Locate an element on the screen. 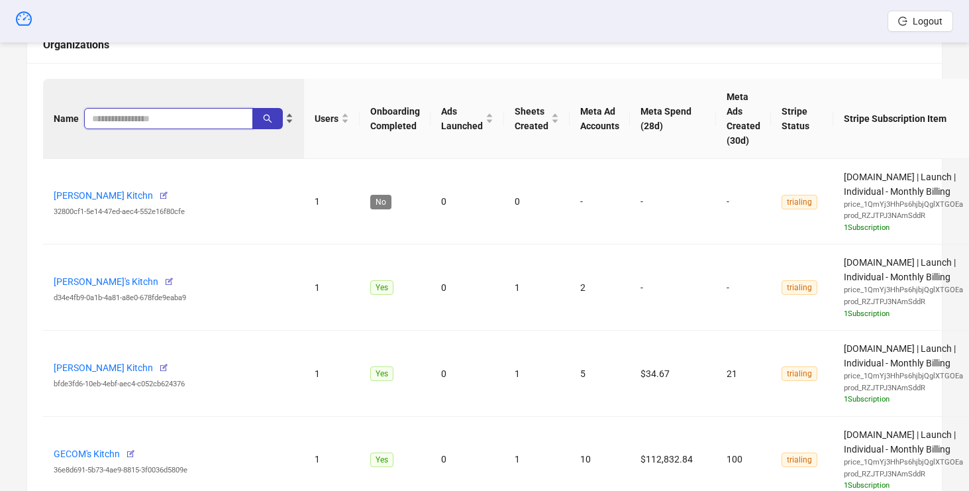 The width and height of the screenshot is (969, 491). th: Ads Launched is located at coordinates (467, 119).